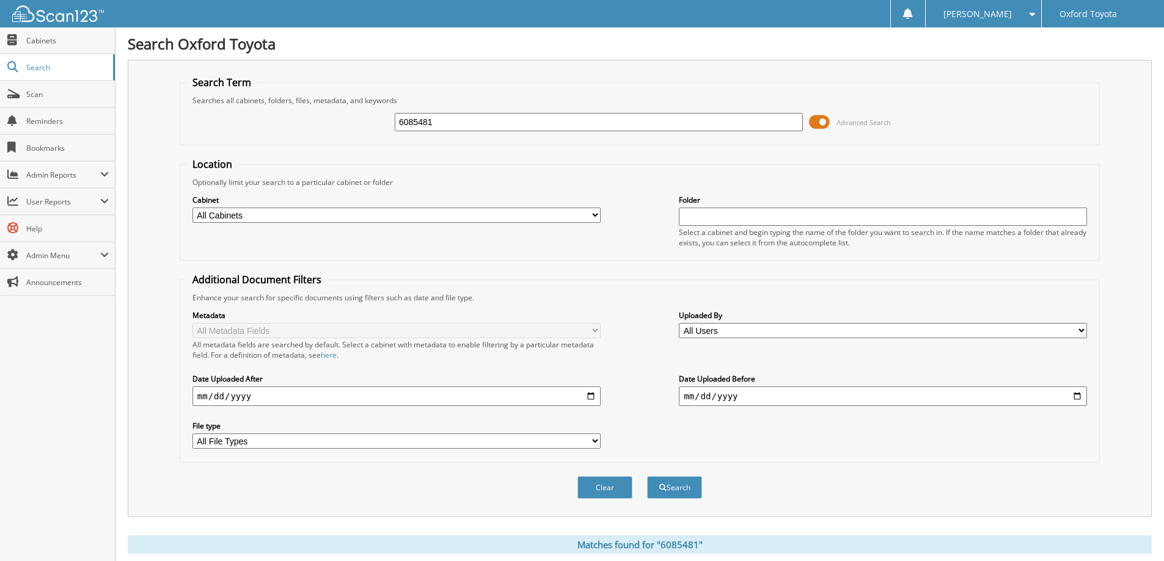 This screenshot has width=1164, height=561. Describe the element at coordinates (396, 350) in the screenshot. I see `div: All metadata fields are searched by default. Select a cabinet with metadata to enable filtering b...` at that location.